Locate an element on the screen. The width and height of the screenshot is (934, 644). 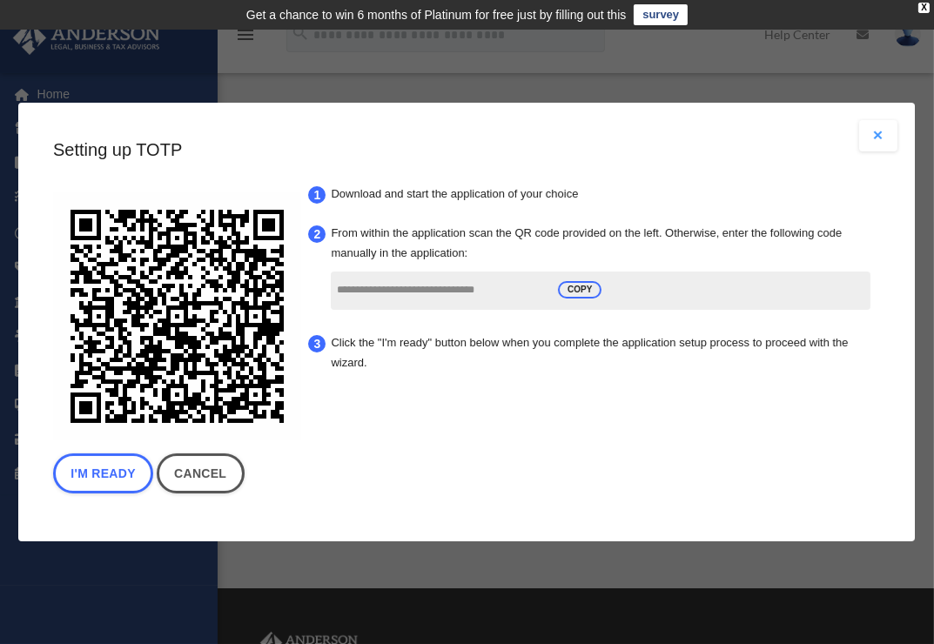
li: Click the "I'm ready" button below when you complete the application setup process to proceed wit... is located at coordinates (602, 353).